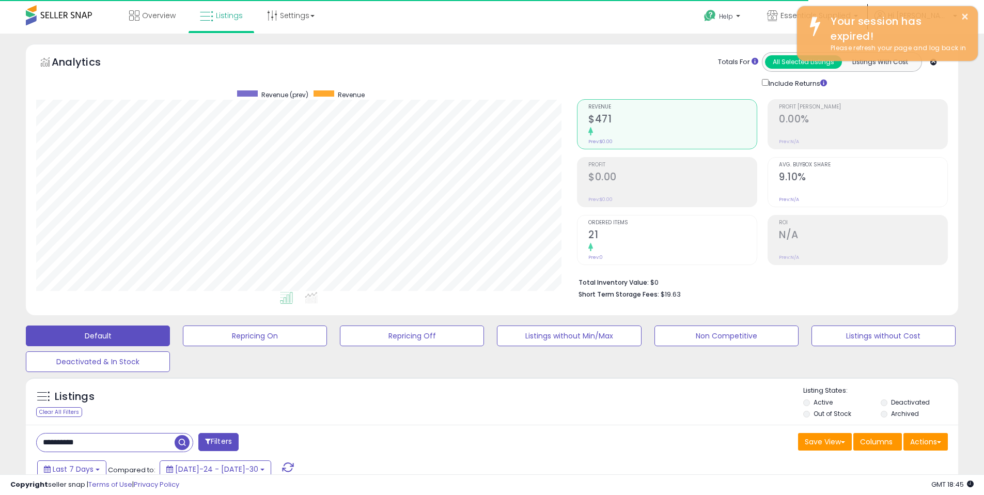 The height and width of the screenshot is (495, 984). I want to click on button: Non Competitive, so click(726, 336).